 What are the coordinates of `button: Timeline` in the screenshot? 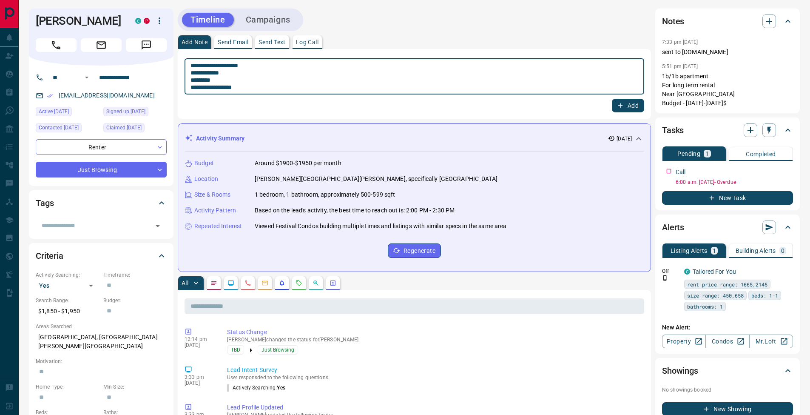 It's located at (208, 20).